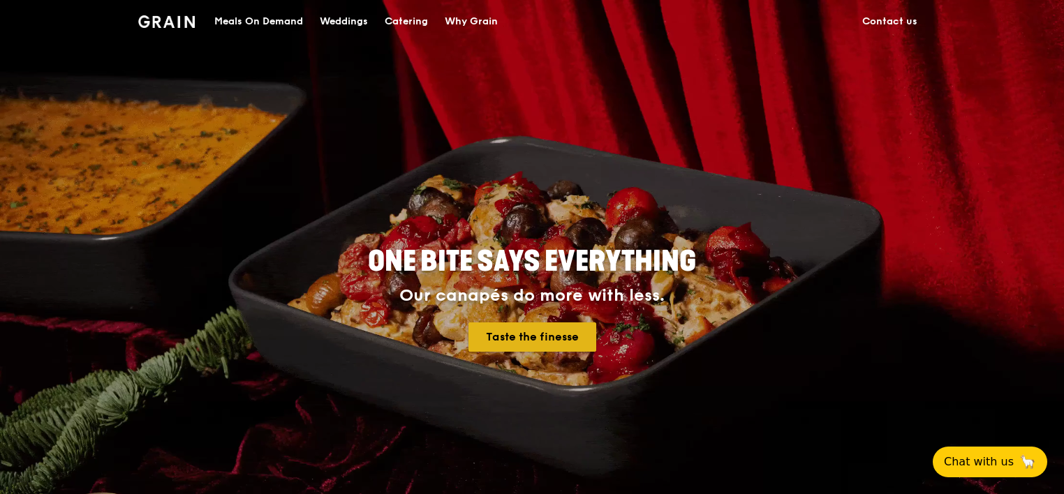 The width and height of the screenshot is (1064, 494). Describe the element at coordinates (166, 22) in the screenshot. I see `img: Grain` at that location.